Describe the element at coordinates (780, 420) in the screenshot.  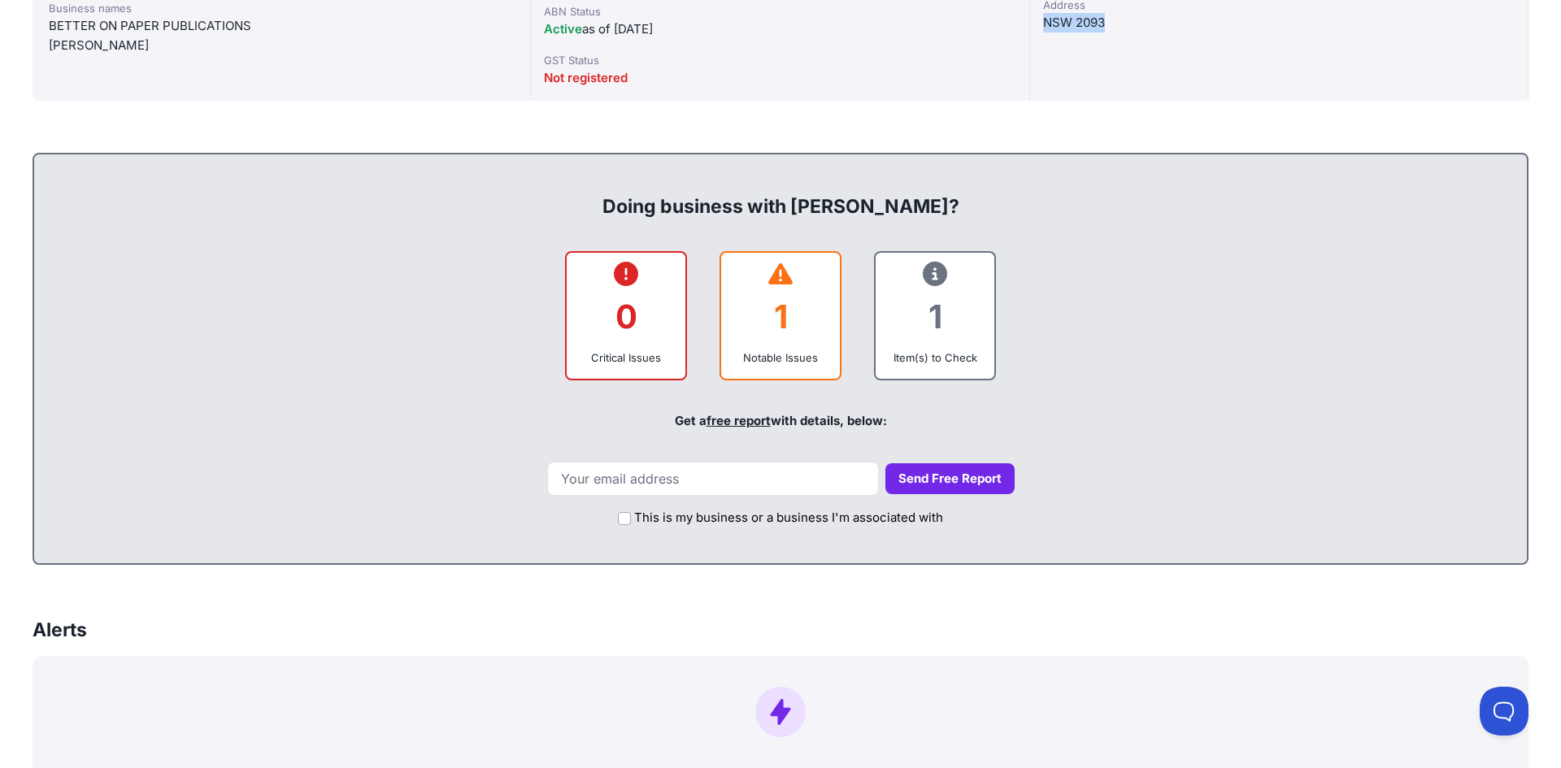
I see `span: Get a with details, below:` at that location.